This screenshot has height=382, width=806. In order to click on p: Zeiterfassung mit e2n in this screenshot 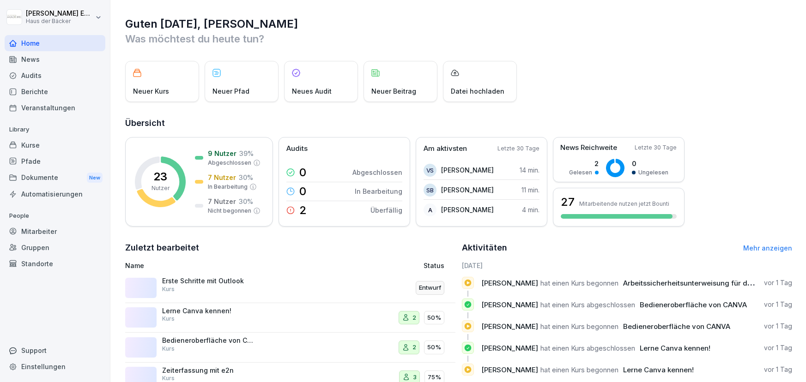, I will do `click(208, 371)`.